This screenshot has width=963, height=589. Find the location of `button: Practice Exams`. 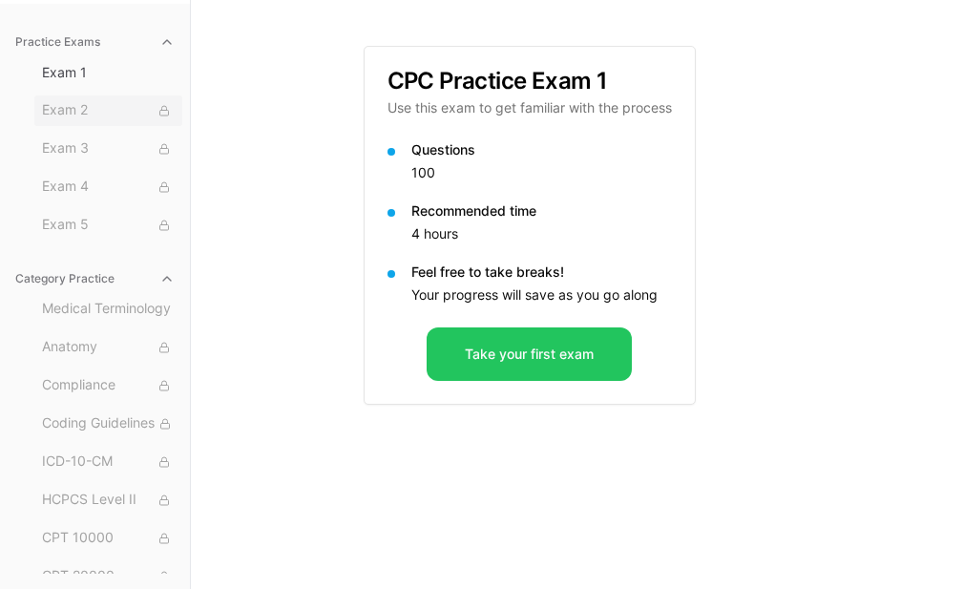

button: Practice Exams is located at coordinates (95, 42).